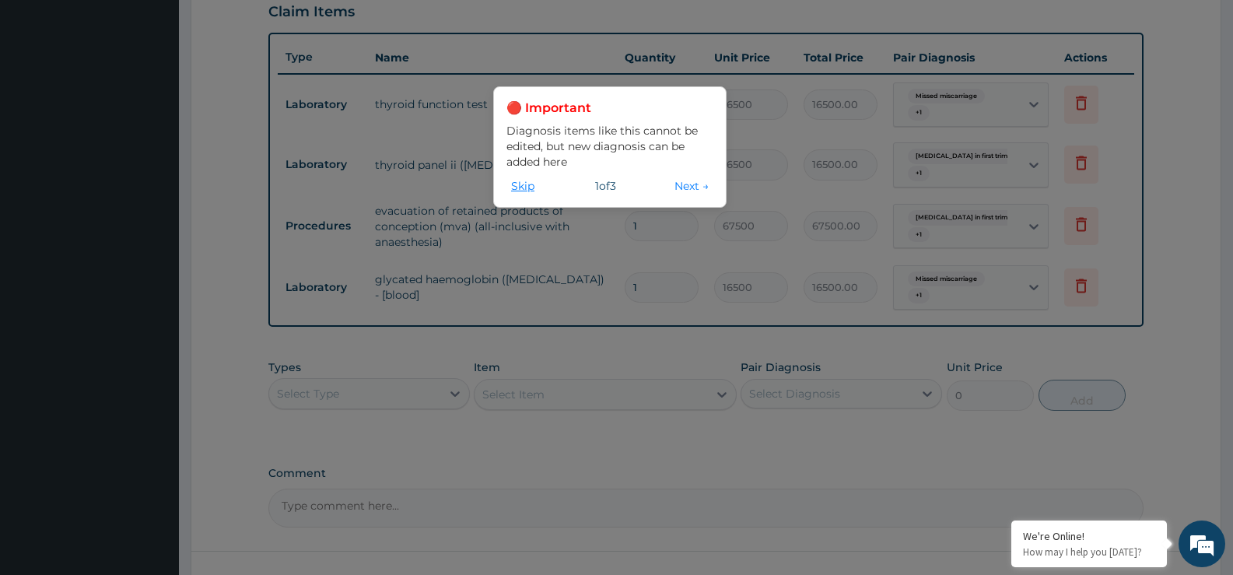 The height and width of the screenshot is (575, 1233). Describe the element at coordinates (692, 186) in the screenshot. I see `button: Next →` at that location.